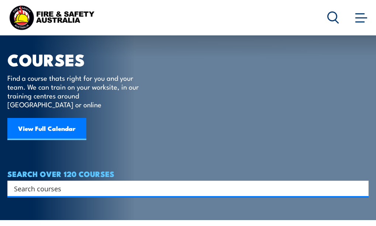 This screenshot has width=376, height=226. Describe the element at coordinates (75, 91) in the screenshot. I see `p: Find a course thats right for you and your team. We can train on your worksite, in our training c...` at that location.